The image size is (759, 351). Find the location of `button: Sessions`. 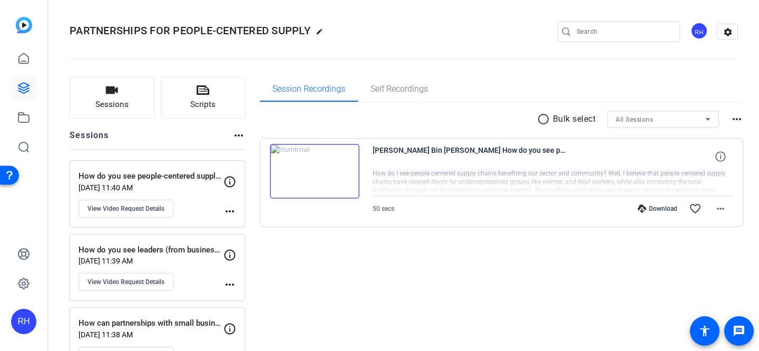

button: Sessions is located at coordinates (112, 98).